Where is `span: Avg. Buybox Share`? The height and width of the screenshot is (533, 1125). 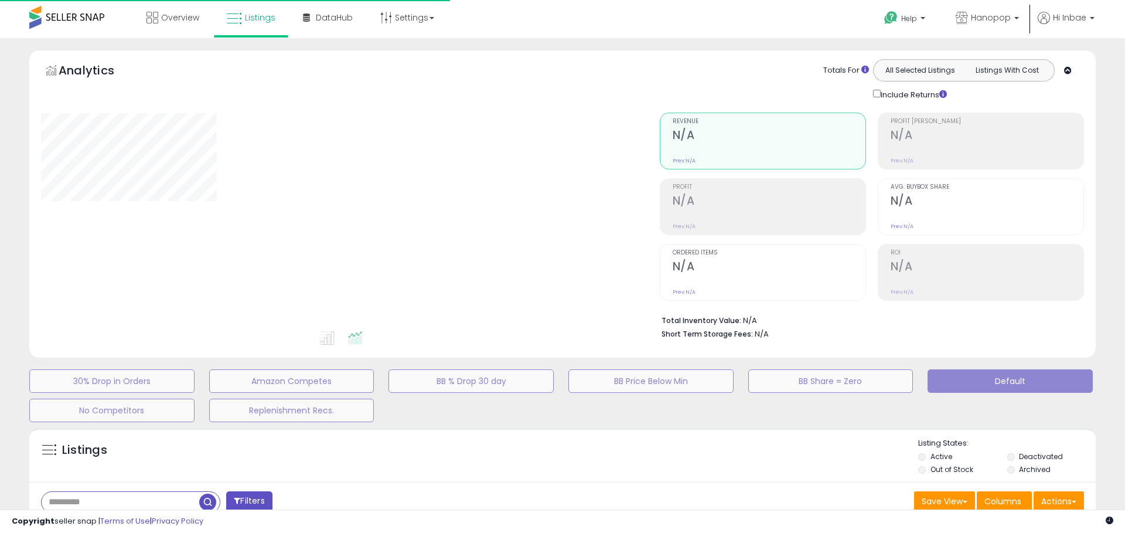
span: Avg. Buybox Share is located at coordinates (987, 187).